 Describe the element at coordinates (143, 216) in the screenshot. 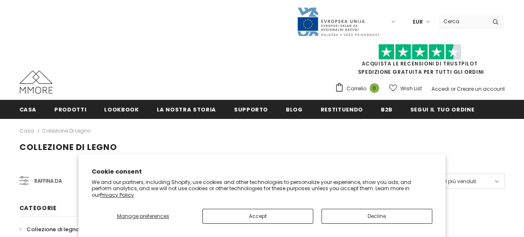

I see `button: Manage preferences` at that location.